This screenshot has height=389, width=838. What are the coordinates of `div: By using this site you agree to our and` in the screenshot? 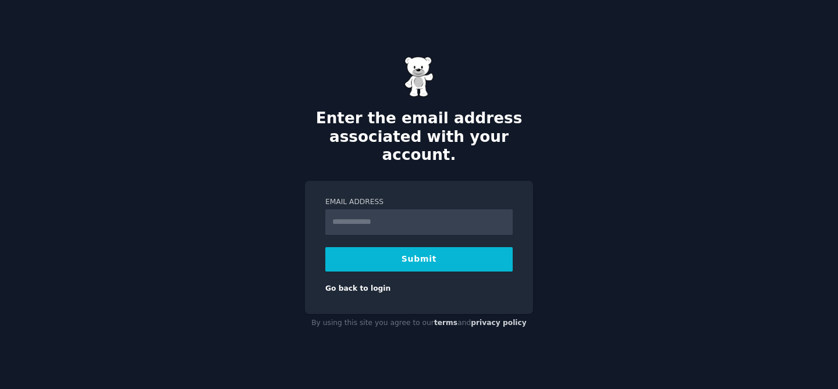 It's located at (419, 323).